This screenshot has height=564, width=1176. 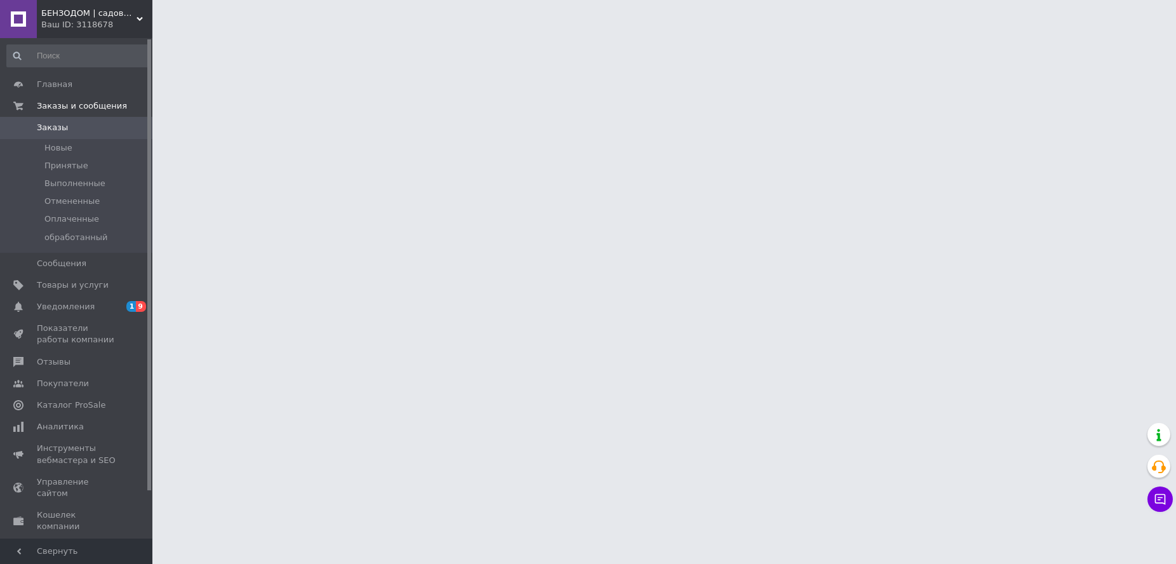 I want to click on span: Уведомления, so click(x=65, y=307).